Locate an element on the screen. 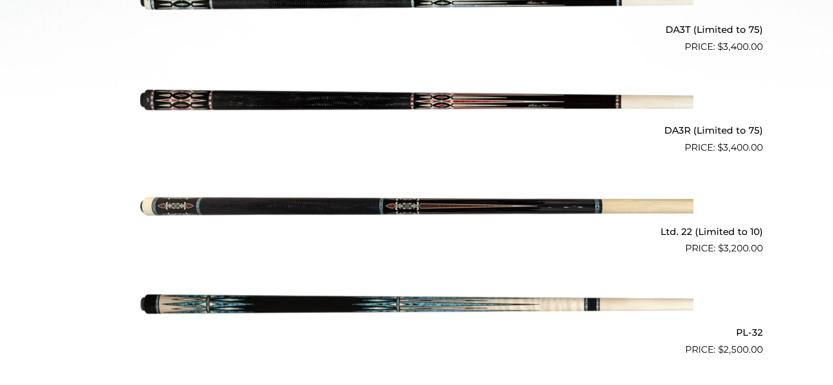 The height and width of the screenshot is (385, 833). bdi: 3,200.00 is located at coordinates (740, 248).